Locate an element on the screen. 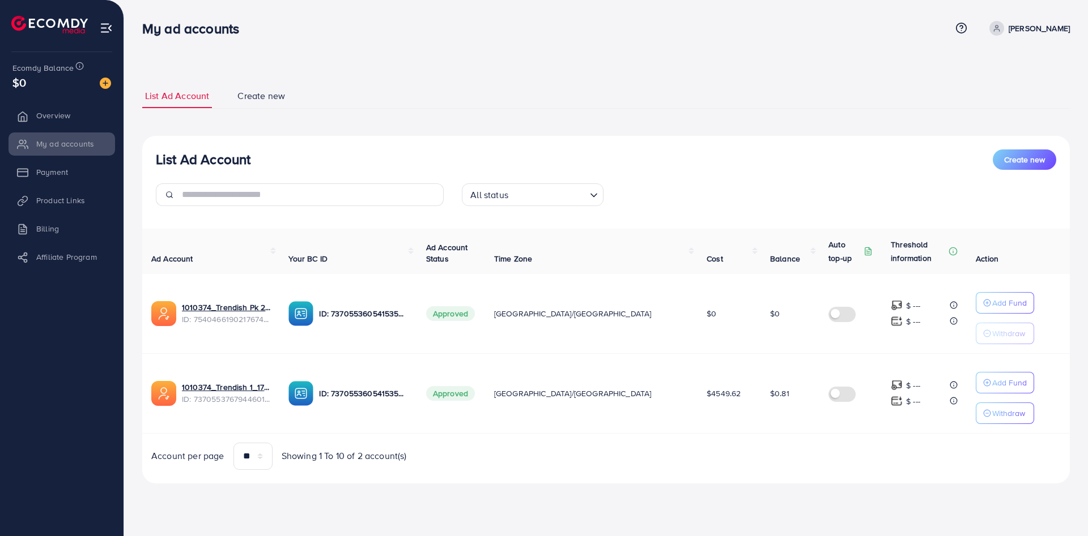 This screenshot has height=536, width=1088. span: Balance is located at coordinates (785, 259).